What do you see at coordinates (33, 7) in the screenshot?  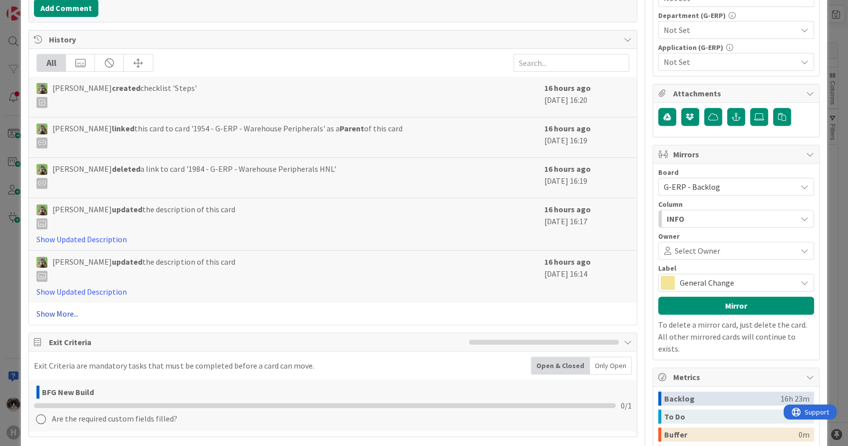 I see `span: Support` at bounding box center [33, 7].